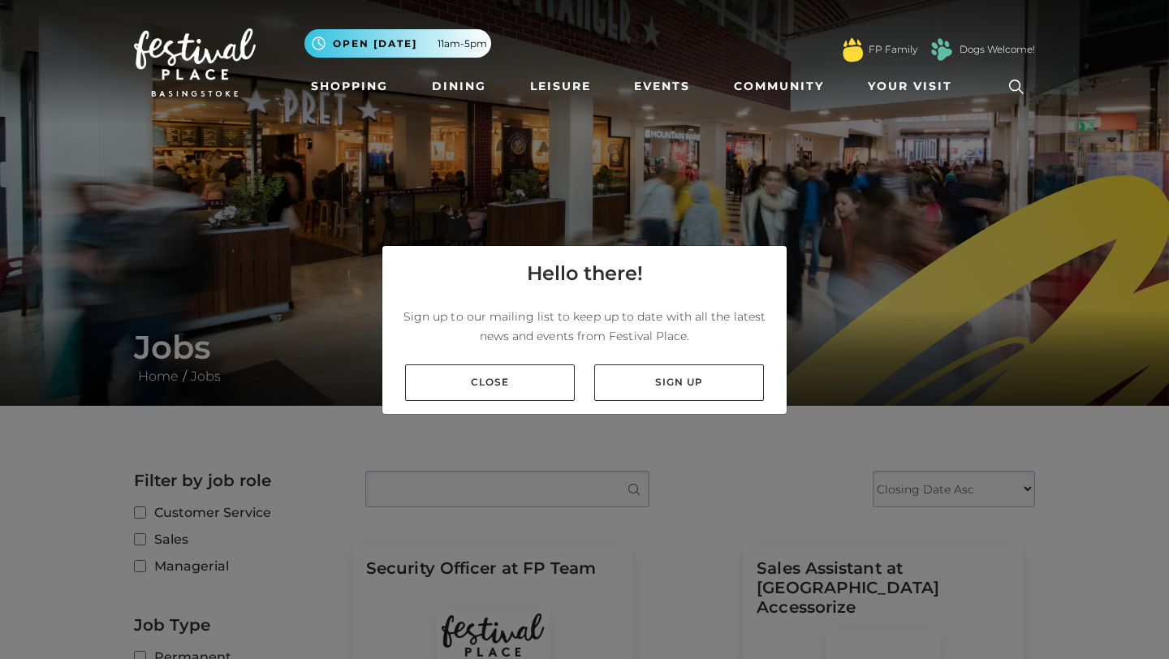  Describe the element at coordinates (661, 86) in the screenshot. I see `a: Events` at that location.